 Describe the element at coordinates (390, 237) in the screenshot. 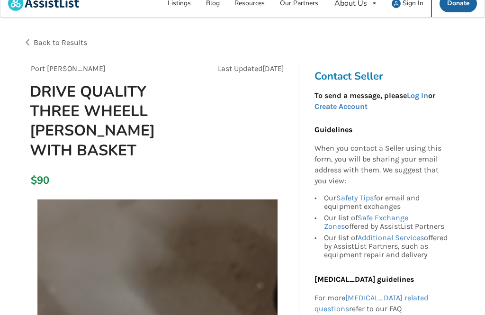

I see `a: Additional Services` at that location.